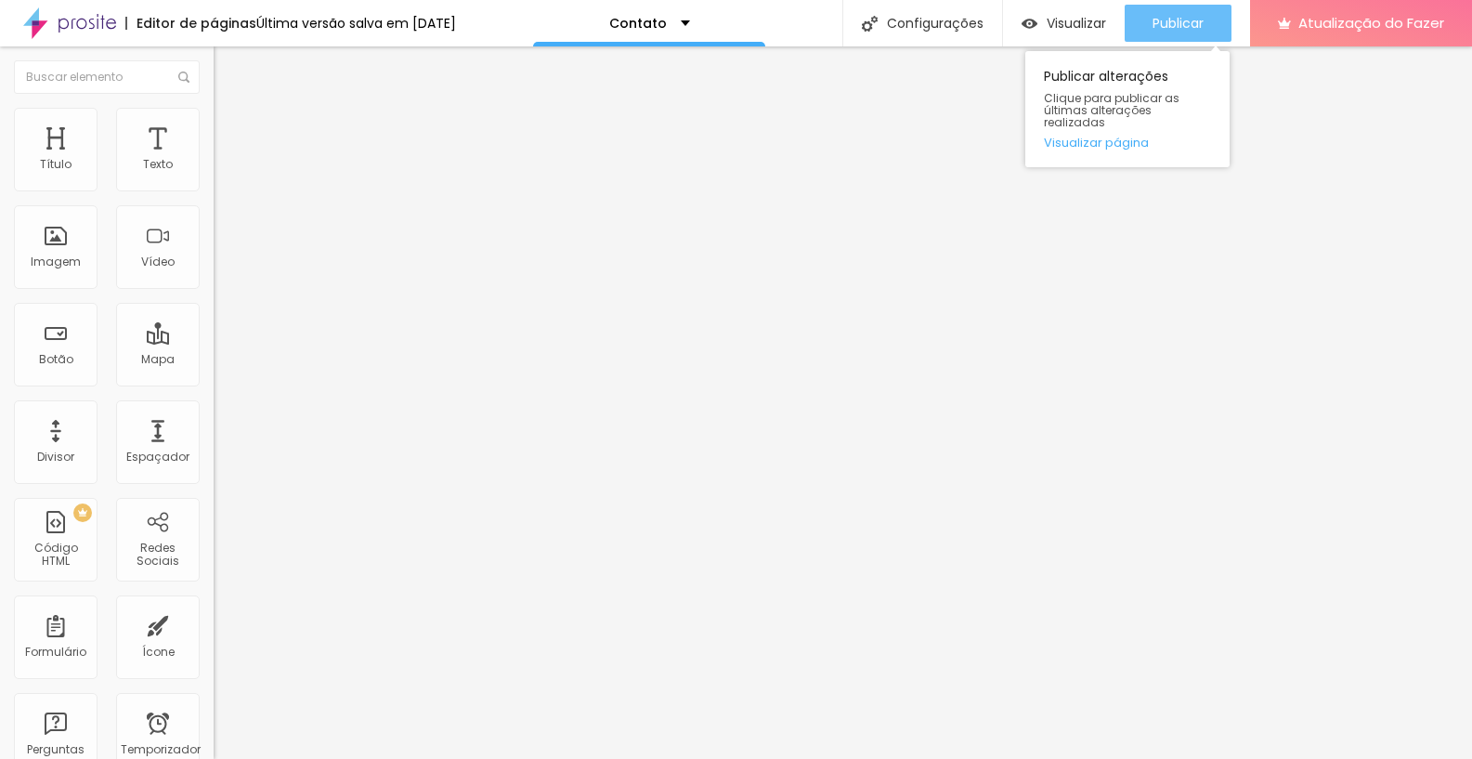  I want to click on input: Buscar elemento, so click(107, 77).